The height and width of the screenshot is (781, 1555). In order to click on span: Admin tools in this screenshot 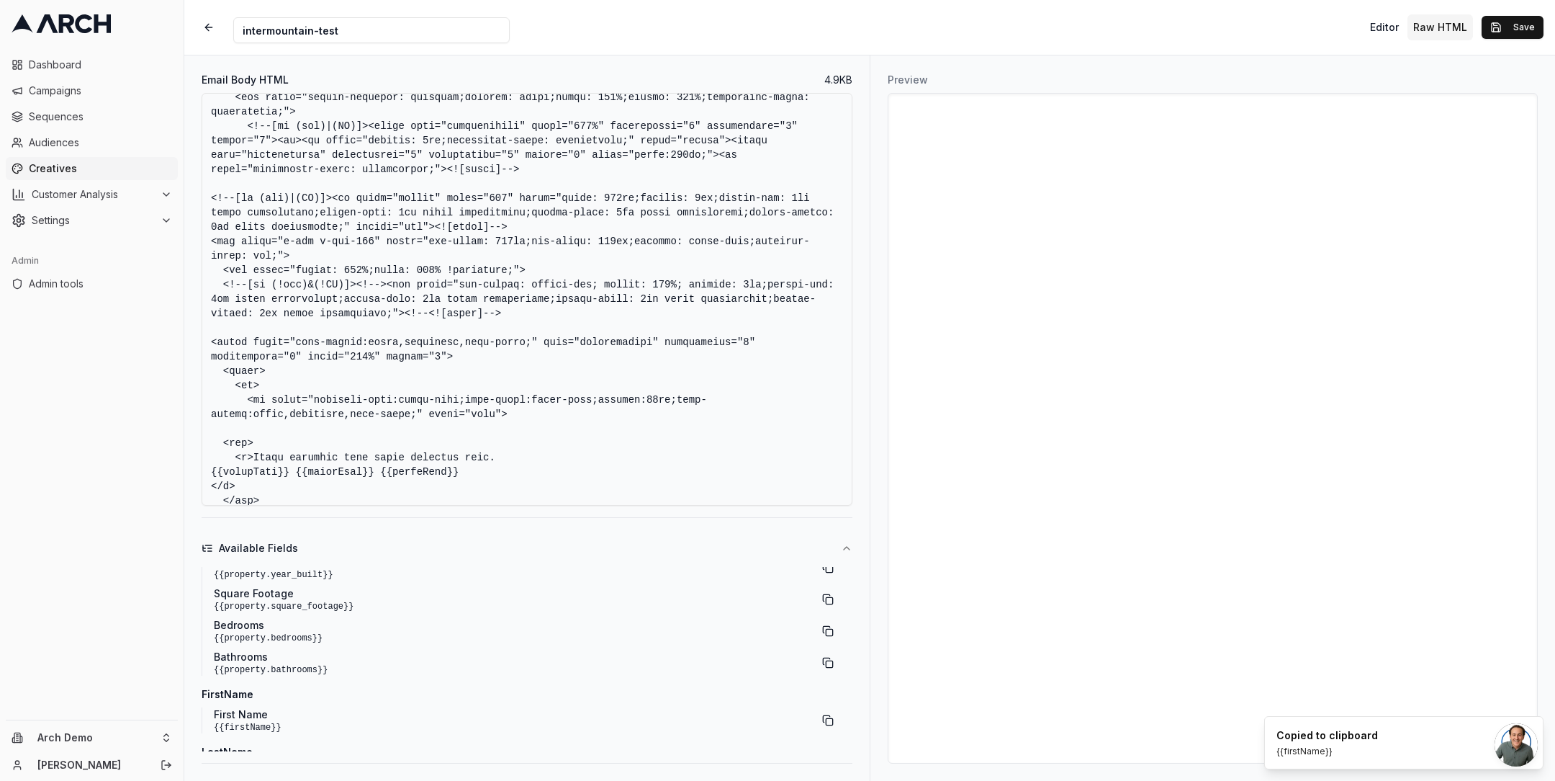, I will do `click(100, 284)`.